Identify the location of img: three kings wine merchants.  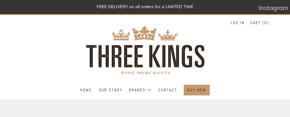
(145, 50).